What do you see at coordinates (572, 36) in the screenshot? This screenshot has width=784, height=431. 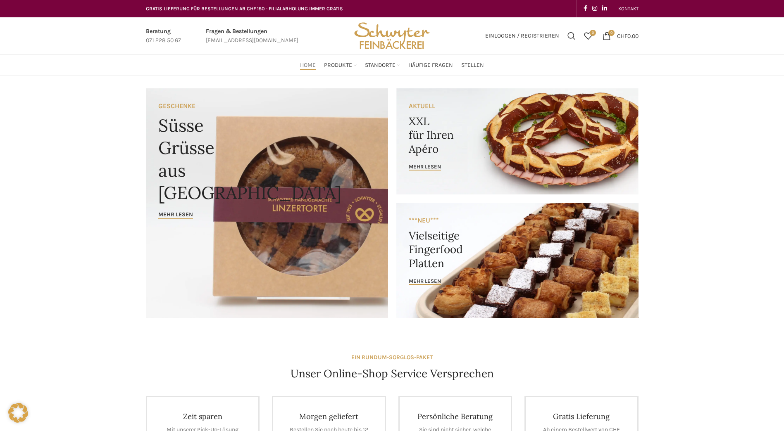 I see `div: Suchen` at bounding box center [572, 36].